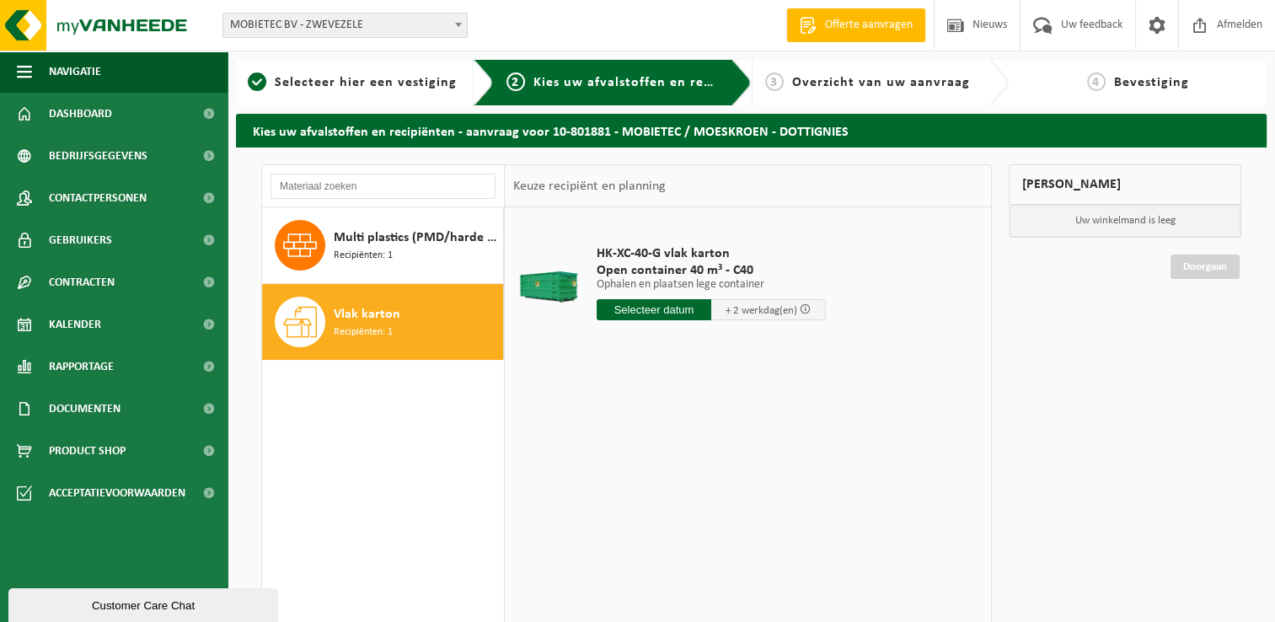 The height and width of the screenshot is (622, 1275). I want to click on span: Dashboard, so click(80, 114).